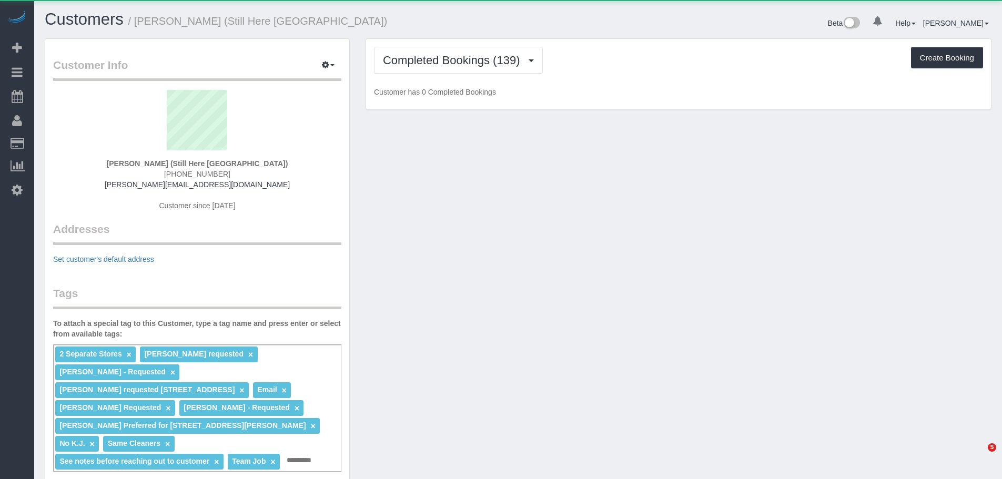 The height and width of the screenshot is (479, 1002). Describe the element at coordinates (905, 23) in the screenshot. I see `a: Help` at that location.